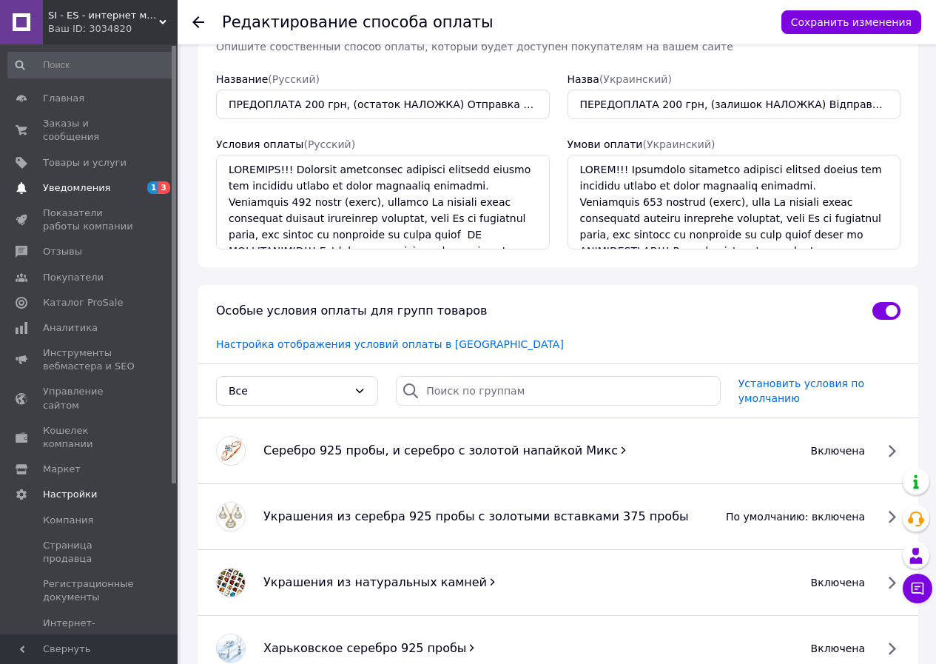 The height and width of the screenshot is (664, 936). Describe the element at coordinates (476, 516) in the screenshot. I see `span: Украшения из серебра 925 пробы с золотыми вставками 375 пробы` at that location.